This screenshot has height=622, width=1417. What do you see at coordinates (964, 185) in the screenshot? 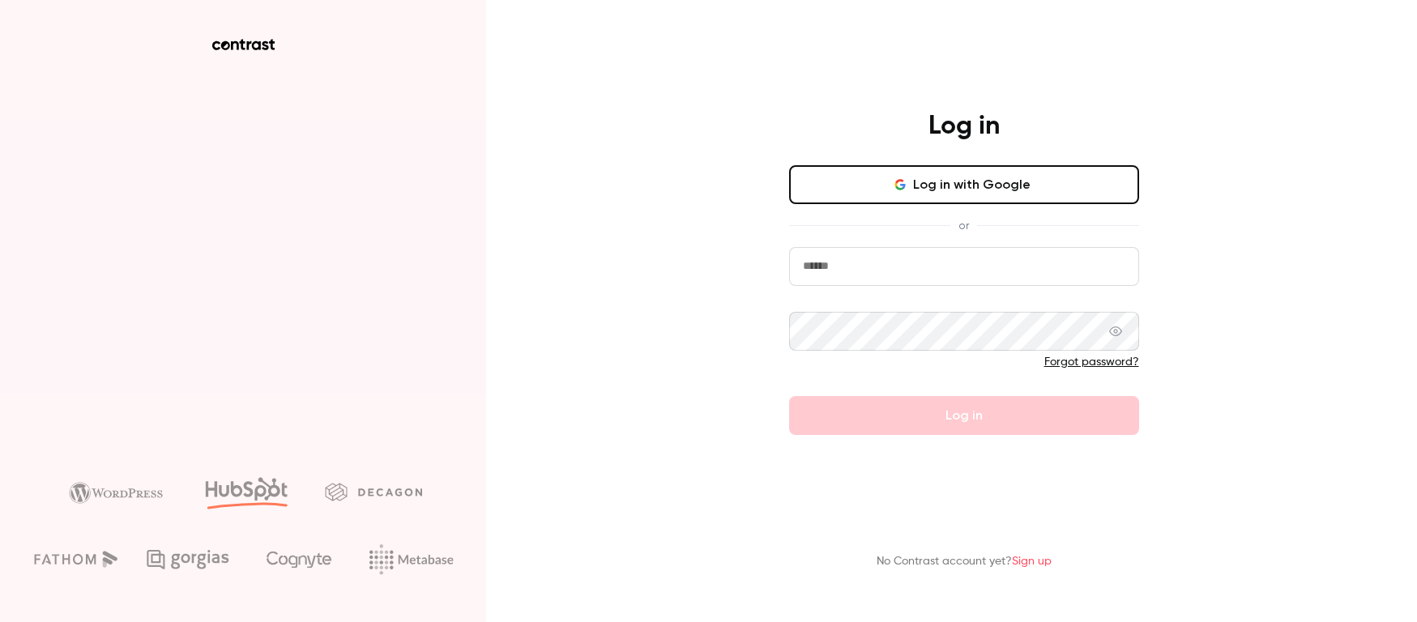
I see `button: Log in with Google` at bounding box center [964, 185].